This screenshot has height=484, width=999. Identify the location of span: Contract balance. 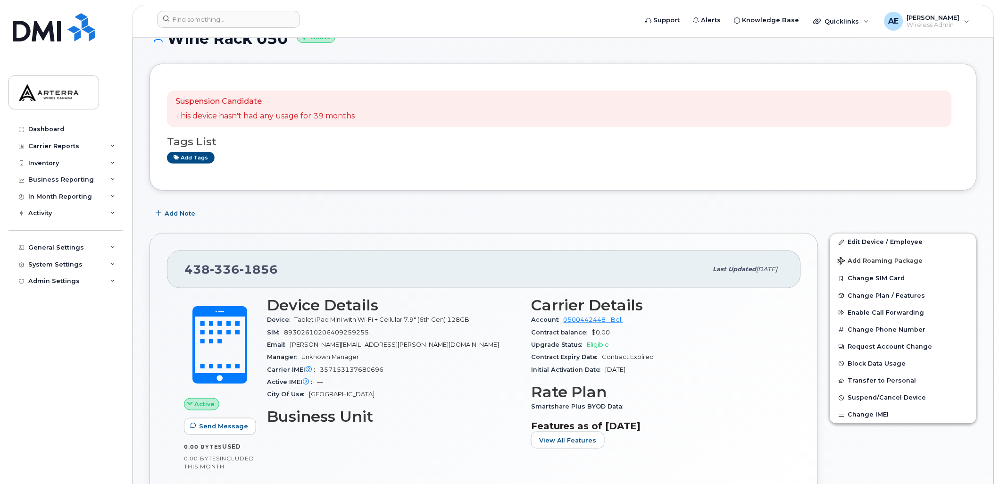
(561, 332).